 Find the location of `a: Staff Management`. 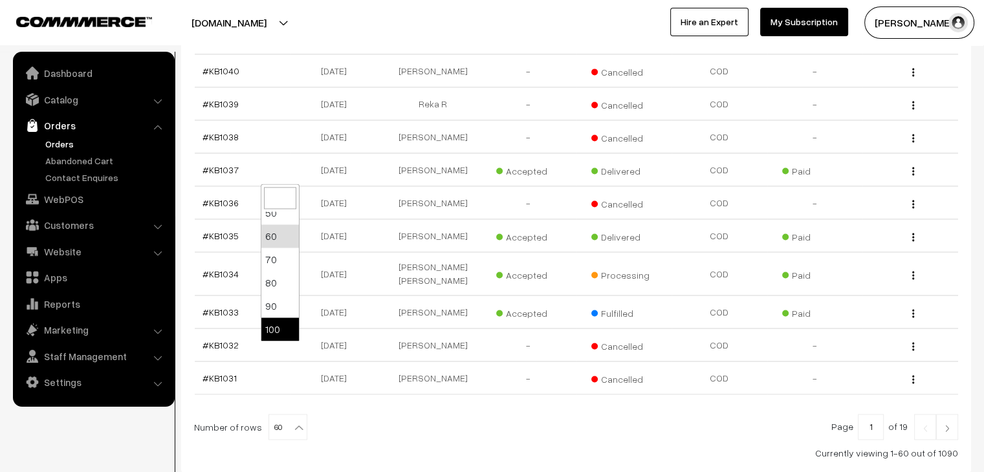

a: Staff Management is located at coordinates (93, 357).